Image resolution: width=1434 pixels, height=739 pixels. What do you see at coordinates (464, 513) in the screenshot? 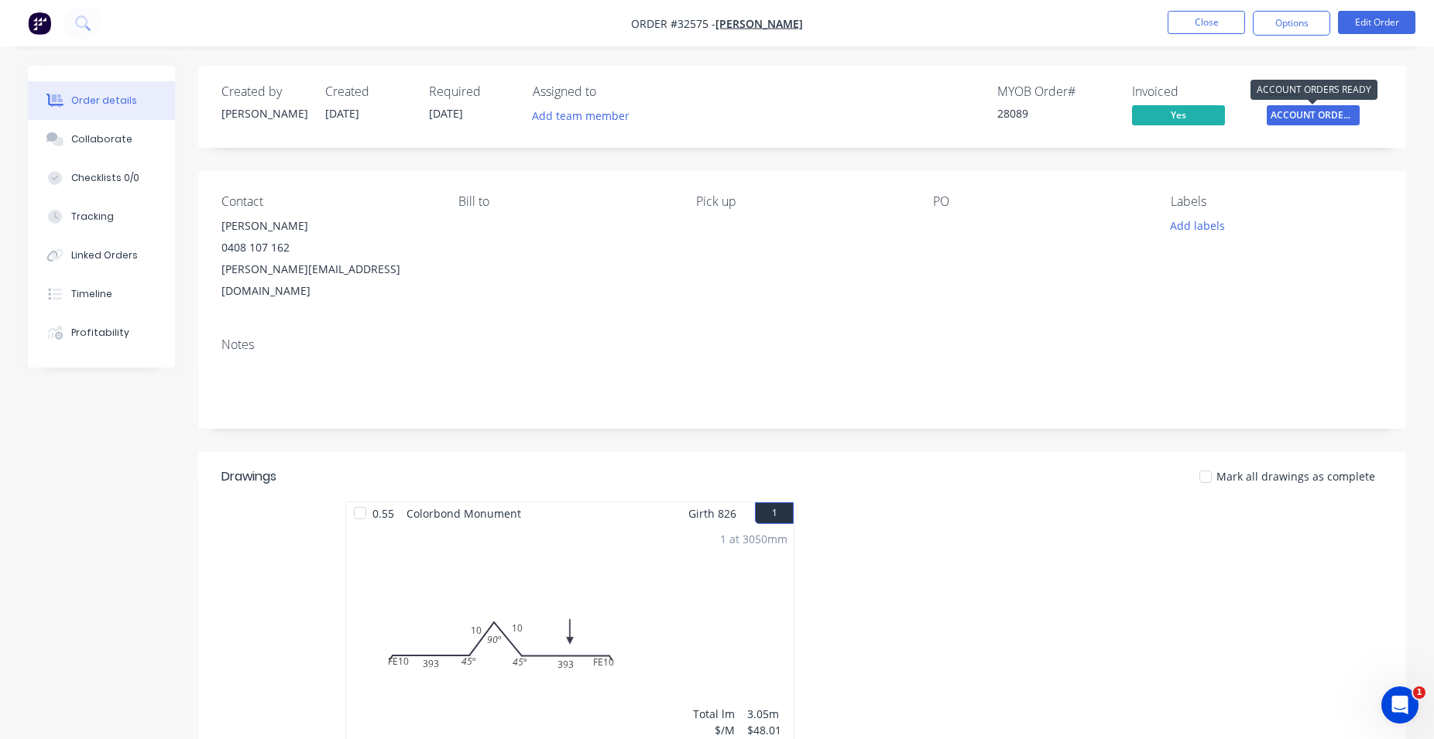
I see `span: Colorbond Monument` at bounding box center [464, 513].